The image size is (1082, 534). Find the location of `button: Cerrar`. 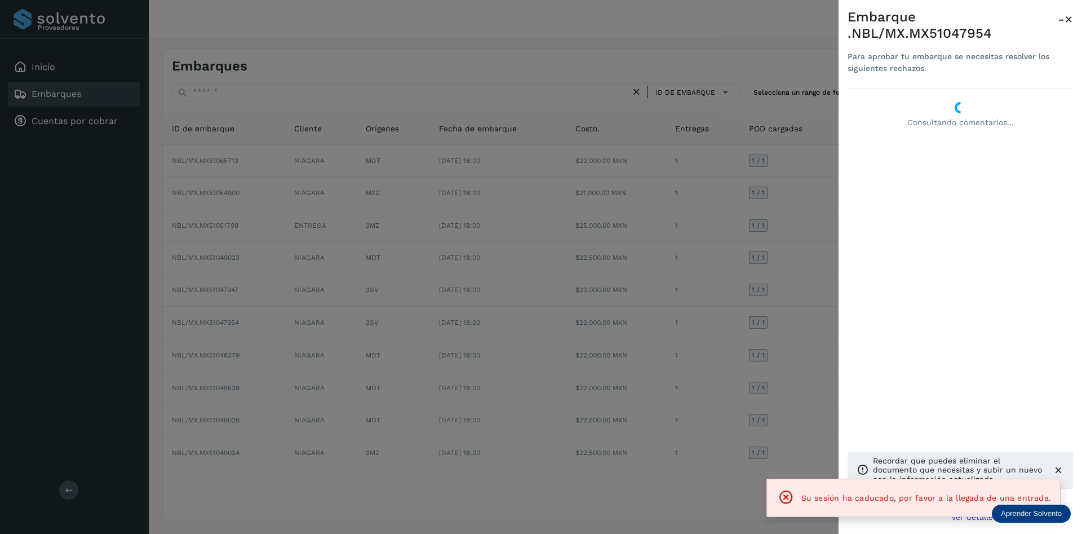

button: Cerrar is located at coordinates (1065, 19).